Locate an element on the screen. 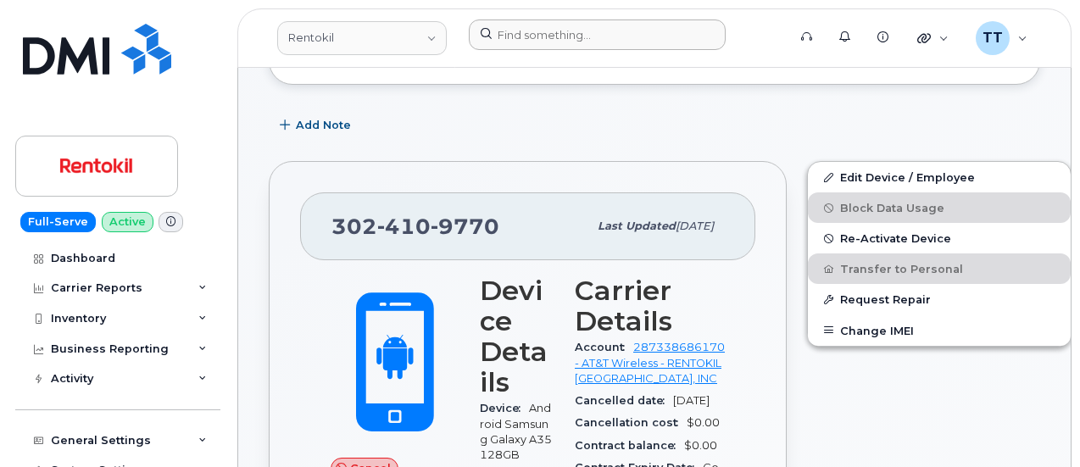 This screenshot has height=467, width=1080. button: Add Note is located at coordinates (317, 125).